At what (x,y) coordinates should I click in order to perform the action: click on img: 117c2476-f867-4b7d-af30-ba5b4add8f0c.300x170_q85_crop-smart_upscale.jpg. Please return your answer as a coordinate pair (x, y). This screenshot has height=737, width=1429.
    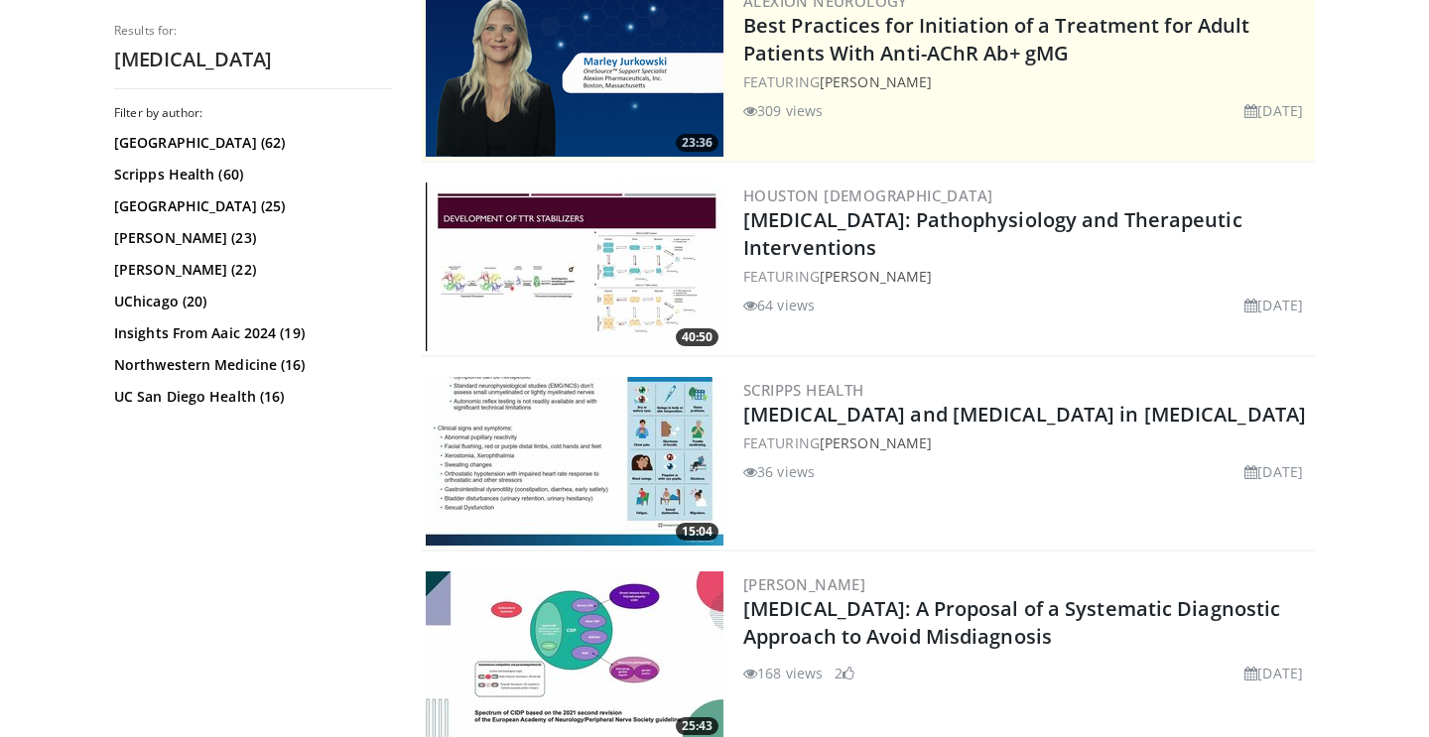
    Looking at the image, I should click on (575, 267).